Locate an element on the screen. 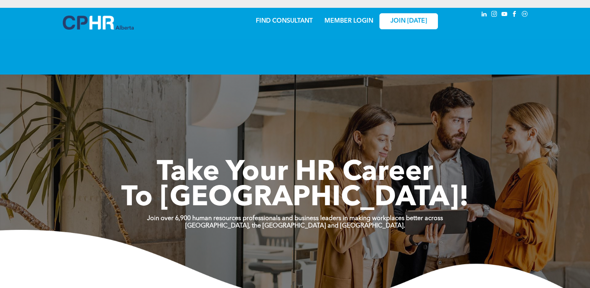 Image resolution: width=590 pixels, height=288 pixels. img: A blue and white logo for cp alberta is located at coordinates (98, 23).